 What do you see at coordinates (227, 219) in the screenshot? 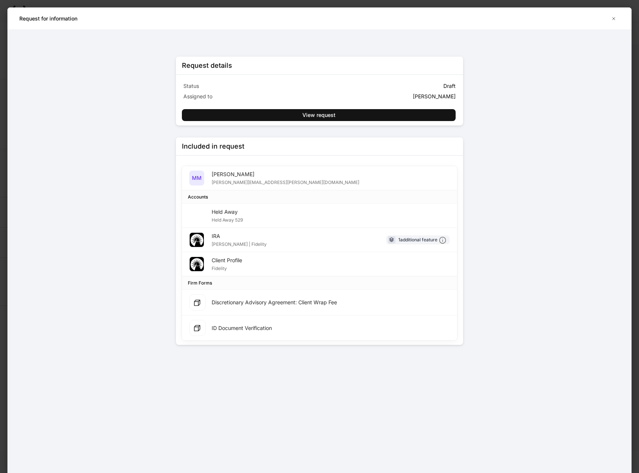
I see `div: Held Away 529` at bounding box center [227, 219].